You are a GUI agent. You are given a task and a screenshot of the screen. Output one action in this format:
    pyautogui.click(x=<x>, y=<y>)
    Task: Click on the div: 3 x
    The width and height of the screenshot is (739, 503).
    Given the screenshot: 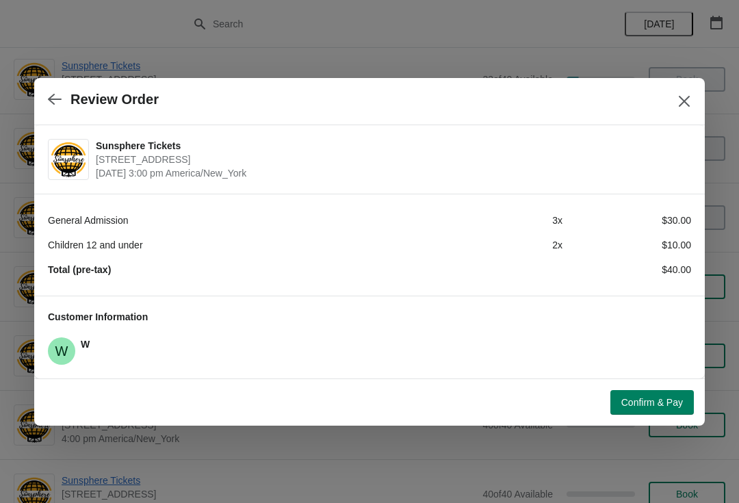 What is the action you would take?
    pyautogui.click(x=498, y=220)
    